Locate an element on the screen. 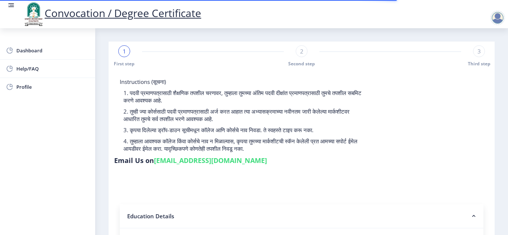 This screenshot has width=508, height=235. p: 3. कृपया दिलेल्या ड्रॉप-डाउन सूचीमधून कॉलेज आणि कोर्सचे नाव निवडा. ते स्वहस्ते टाइप करू नका. is located at coordinates (243, 130).